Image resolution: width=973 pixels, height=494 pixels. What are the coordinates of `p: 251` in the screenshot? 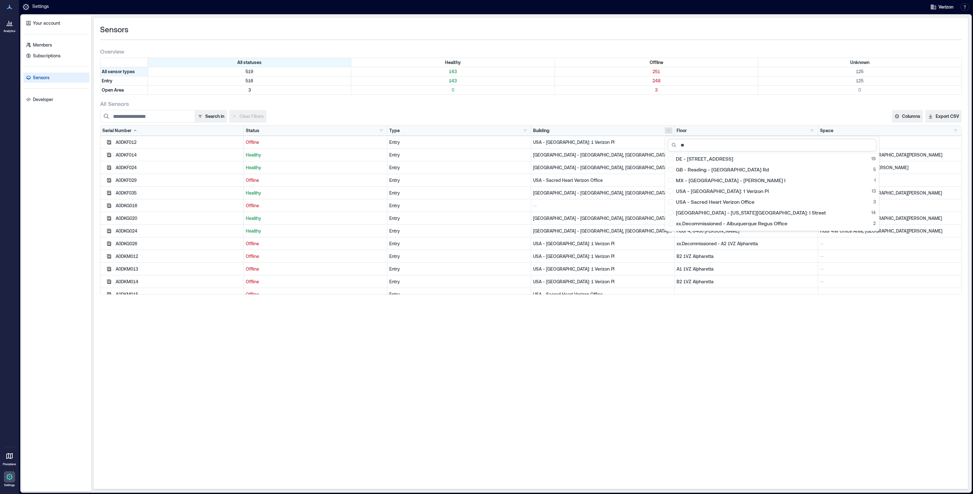 It's located at (657, 72).